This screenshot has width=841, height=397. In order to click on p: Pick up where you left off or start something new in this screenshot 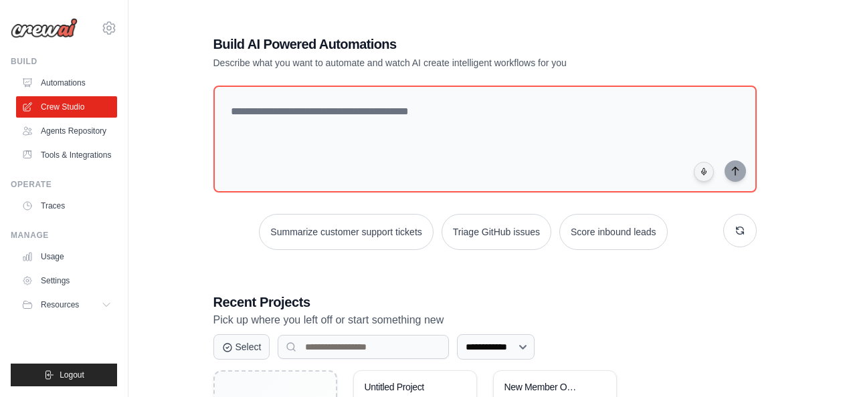, I will do `click(485, 320)`.